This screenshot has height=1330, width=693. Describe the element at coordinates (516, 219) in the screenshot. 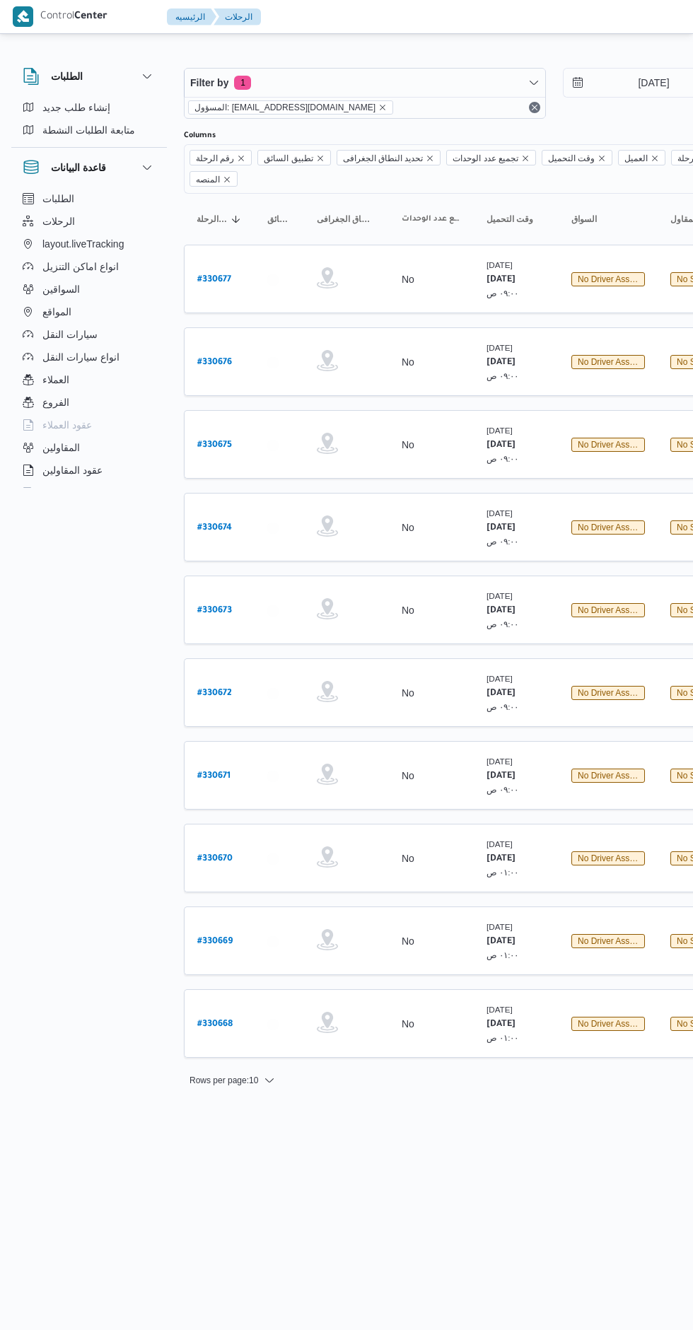

I see `button: وقت التحميل` at that location.